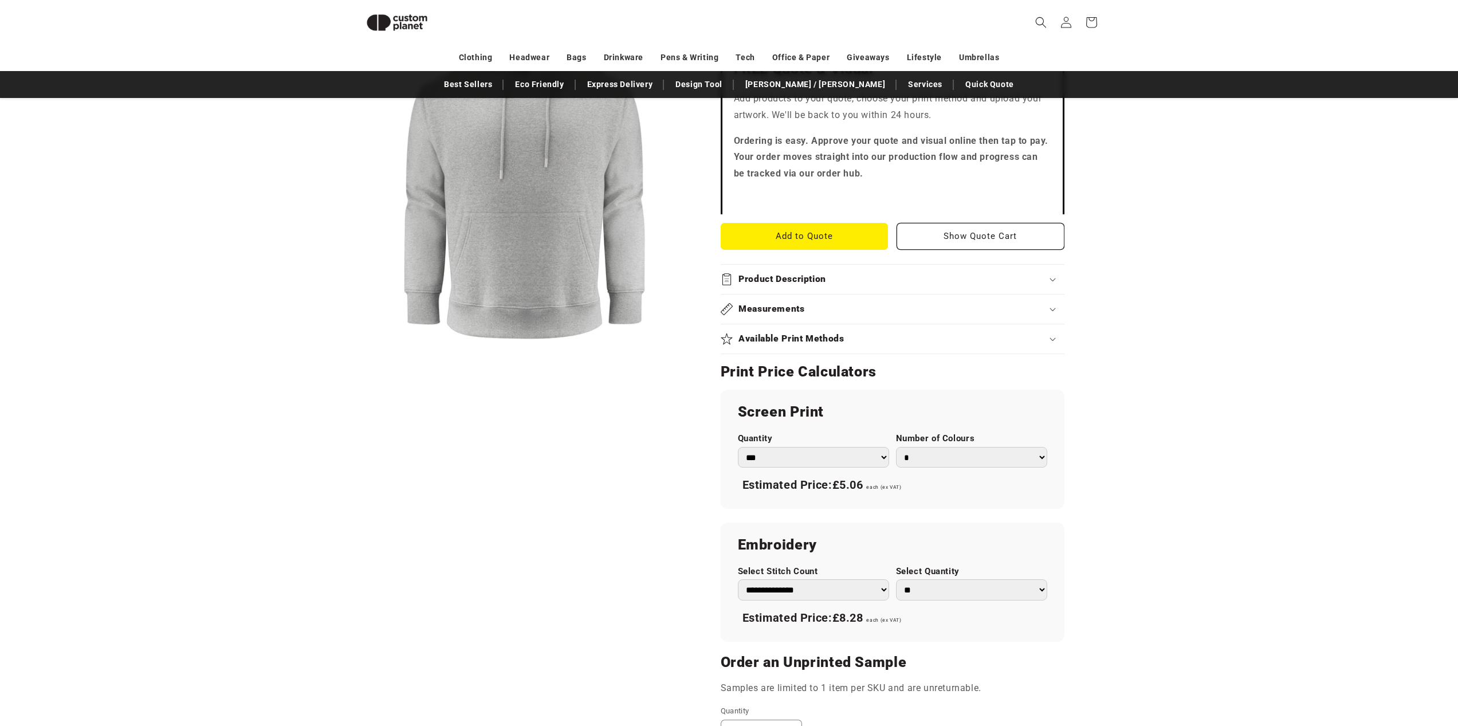 The image size is (1458, 726). What do you see at coordinates (868, 57) in the screenshot?
I see `a: Giveaways` at bounding box center [868, 57].